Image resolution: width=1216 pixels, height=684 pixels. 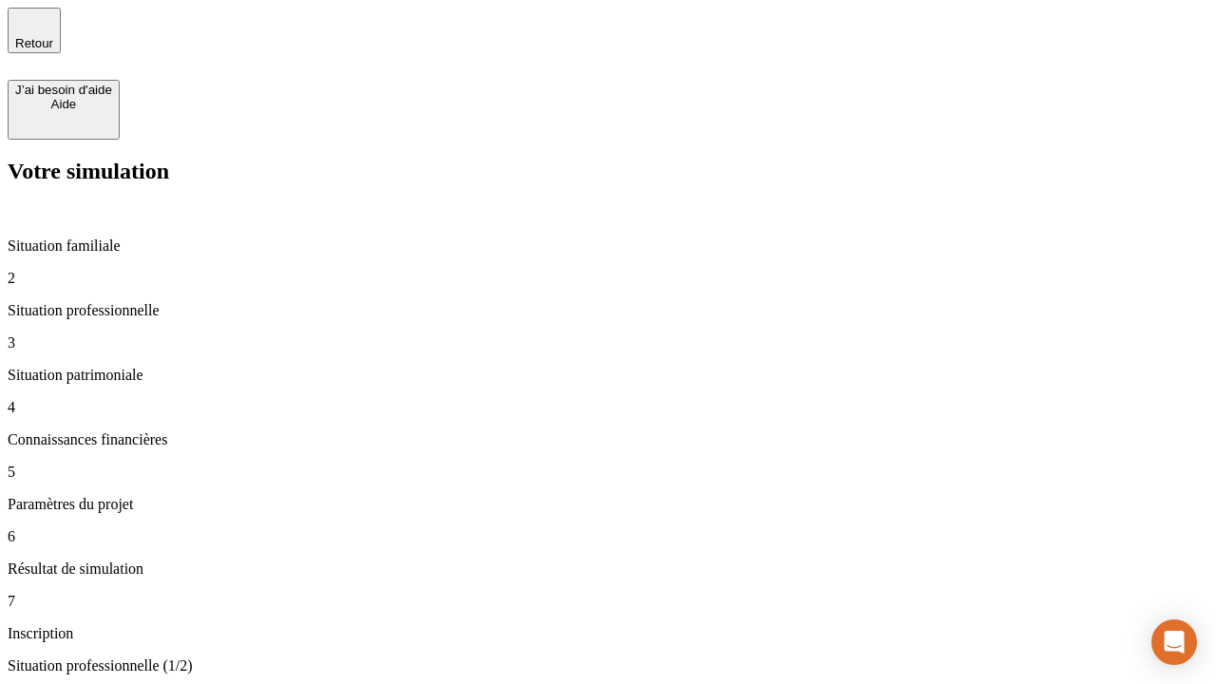 I want to click on p: 6, so click(x=608, y=537).